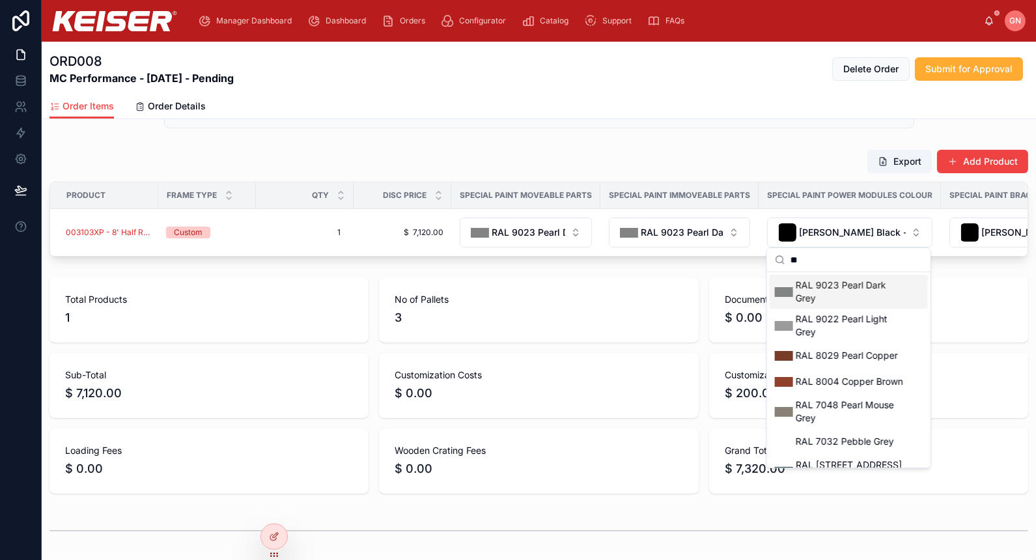  I want to click on a: Order Items, so click(81, 107).